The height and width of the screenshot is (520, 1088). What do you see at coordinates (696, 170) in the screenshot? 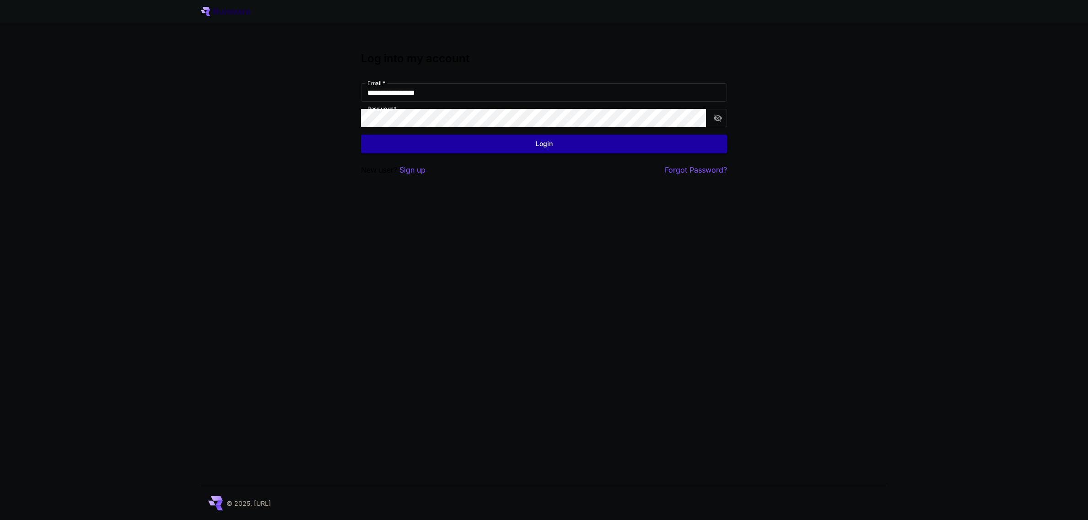
I see `button: Forgot Password?` at bounding box center [696, 170].